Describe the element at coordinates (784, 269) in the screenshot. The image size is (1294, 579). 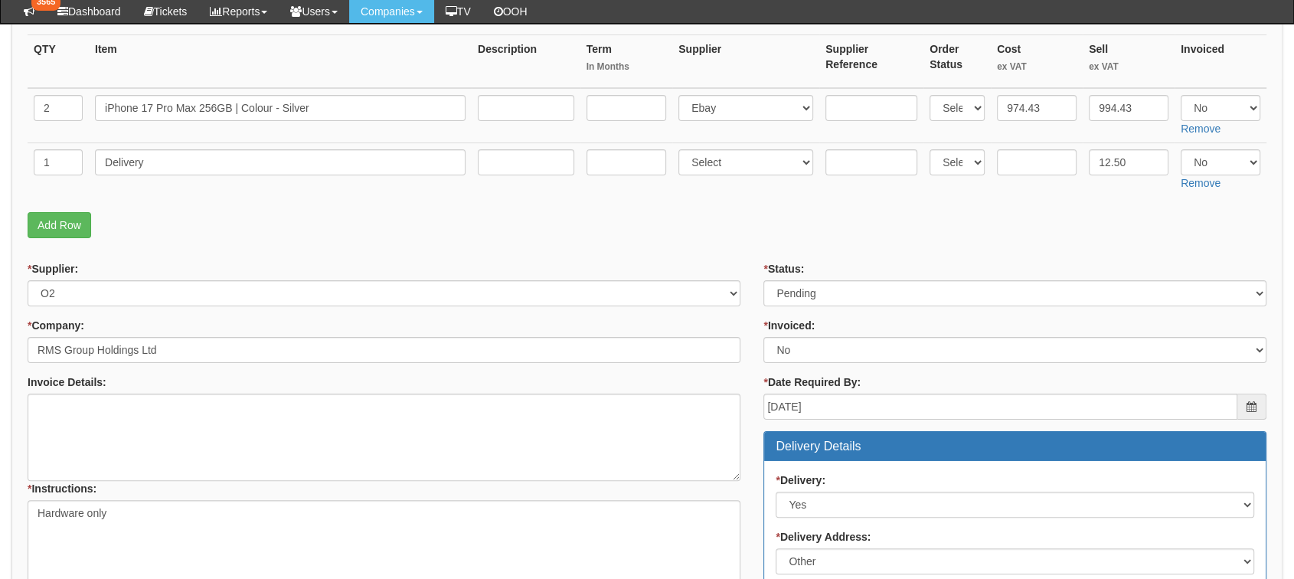
I see `label: Status:` at that location.